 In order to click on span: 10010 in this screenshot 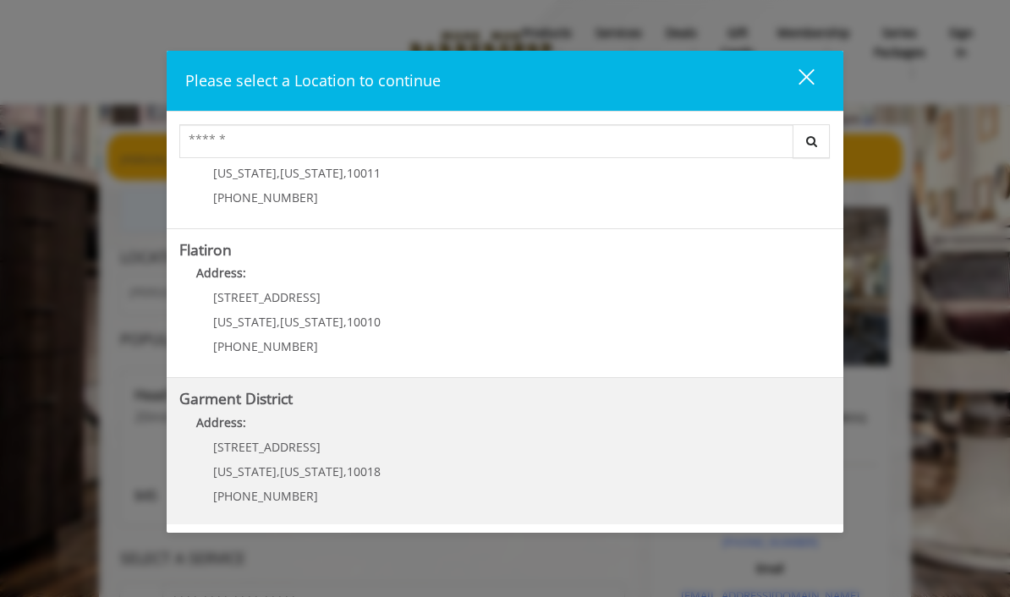, I will do `click(364, 321)`.